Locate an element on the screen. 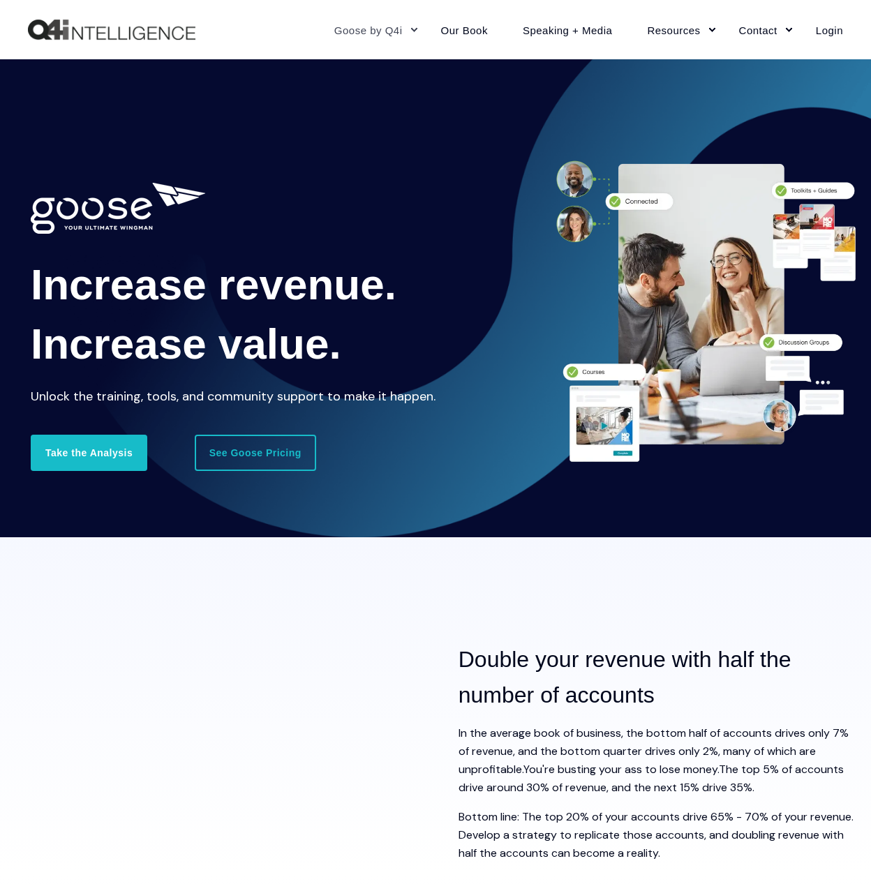 This screenshot has height=884, width=871. span: You're busting your ass to lose money. is located at coordinates (621, 769).